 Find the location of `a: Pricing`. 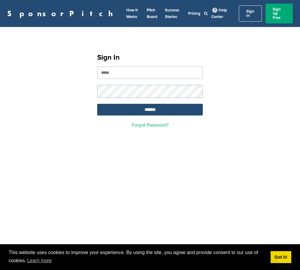

a: Pricing is located at coordinates (194, 14).